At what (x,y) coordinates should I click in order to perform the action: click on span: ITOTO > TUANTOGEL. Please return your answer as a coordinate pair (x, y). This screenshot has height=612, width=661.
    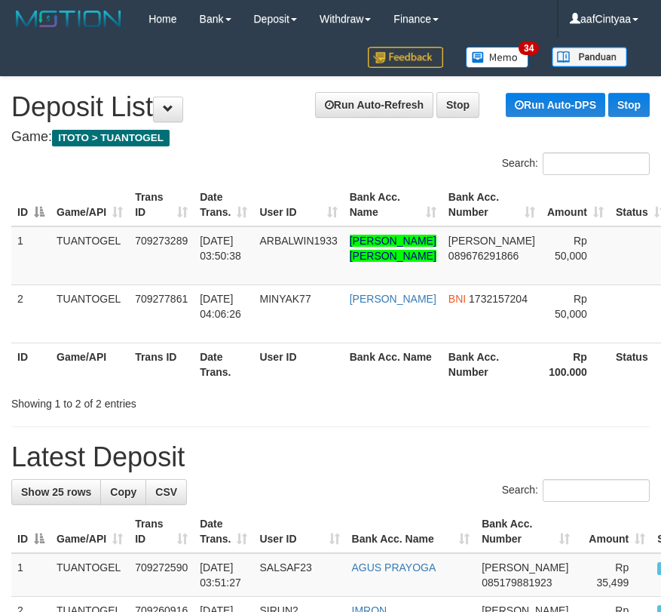
    Looking at the image, I should click on (111, 138).